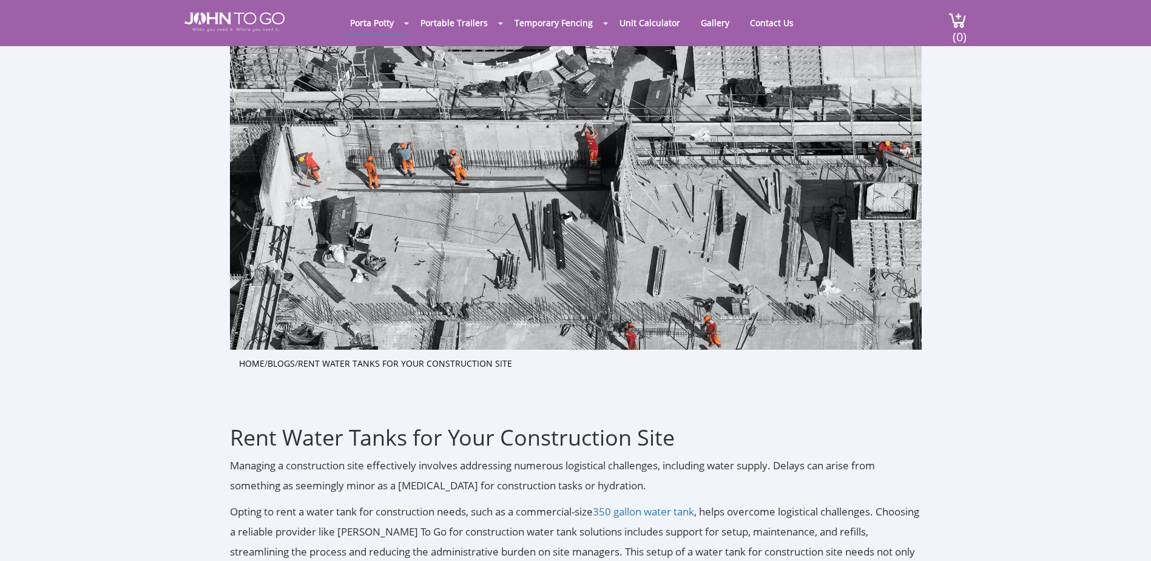 The image size is (1151, 561). What do you see at coordinates (454, 22) in the screenshot?
I see `a: Portable Trailers` at bounding box center [454, 22].